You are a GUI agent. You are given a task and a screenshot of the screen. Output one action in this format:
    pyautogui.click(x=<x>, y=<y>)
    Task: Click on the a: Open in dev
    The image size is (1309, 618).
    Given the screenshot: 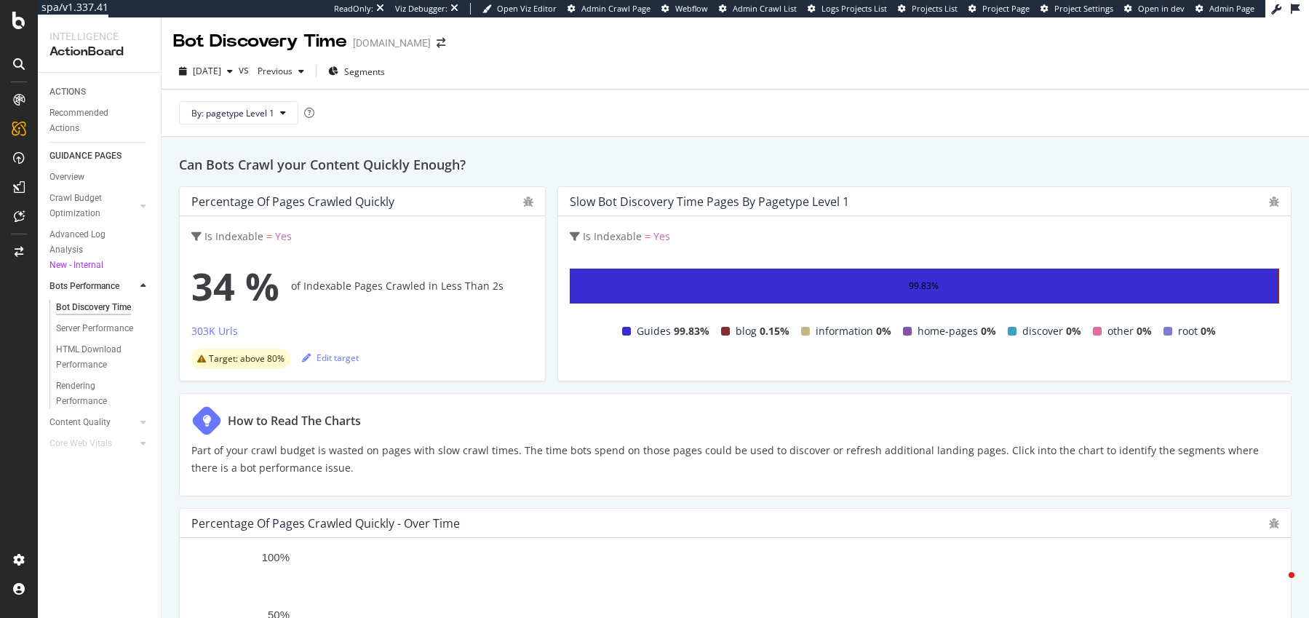 What is the action you would take?
    pyautogui.click(x=1154, y=9)
    